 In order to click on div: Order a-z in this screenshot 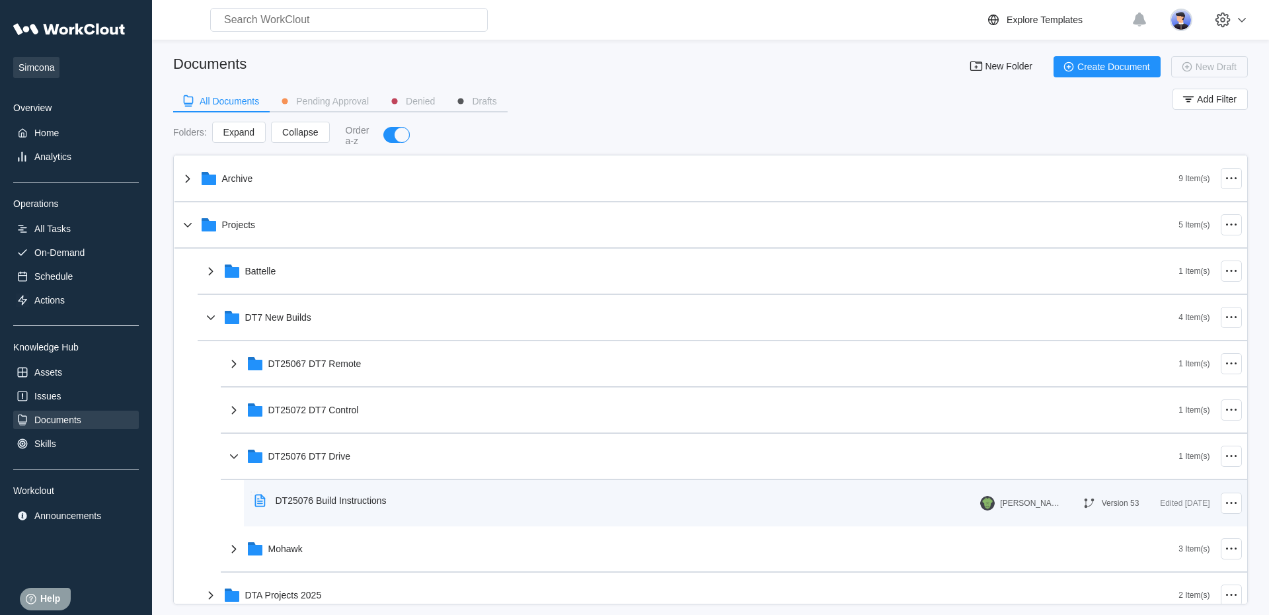, I will do `click(358, 136)`.